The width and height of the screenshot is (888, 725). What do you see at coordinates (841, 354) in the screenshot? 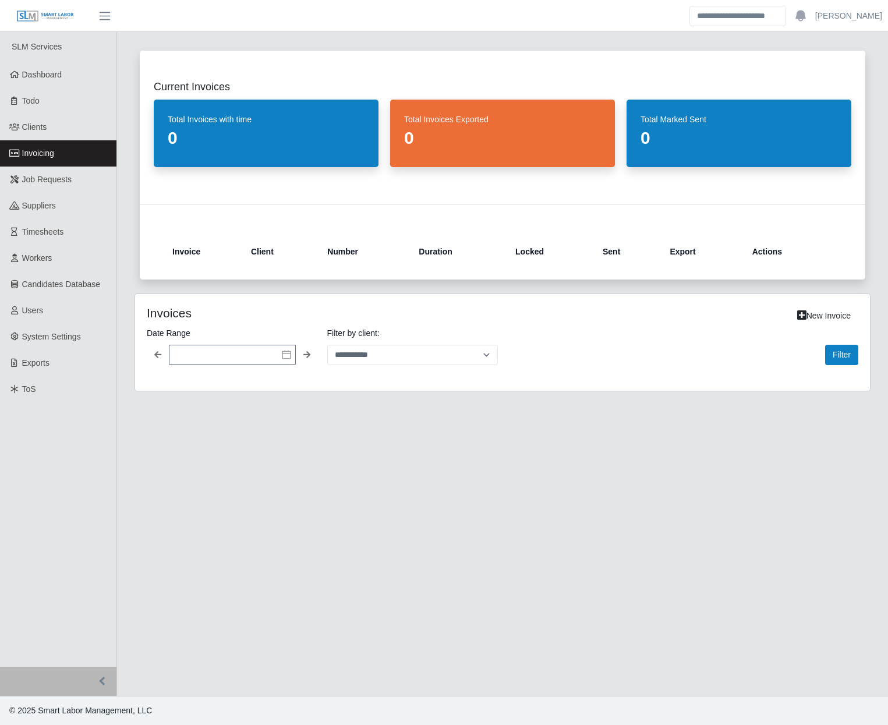
I see `button: Filter` at bounding box center [841, 354].